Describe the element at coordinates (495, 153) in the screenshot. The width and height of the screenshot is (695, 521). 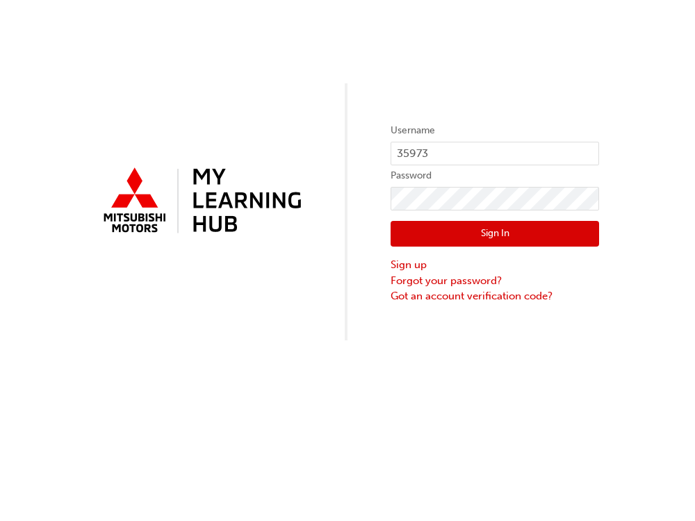
I see `input: Username` at that location.